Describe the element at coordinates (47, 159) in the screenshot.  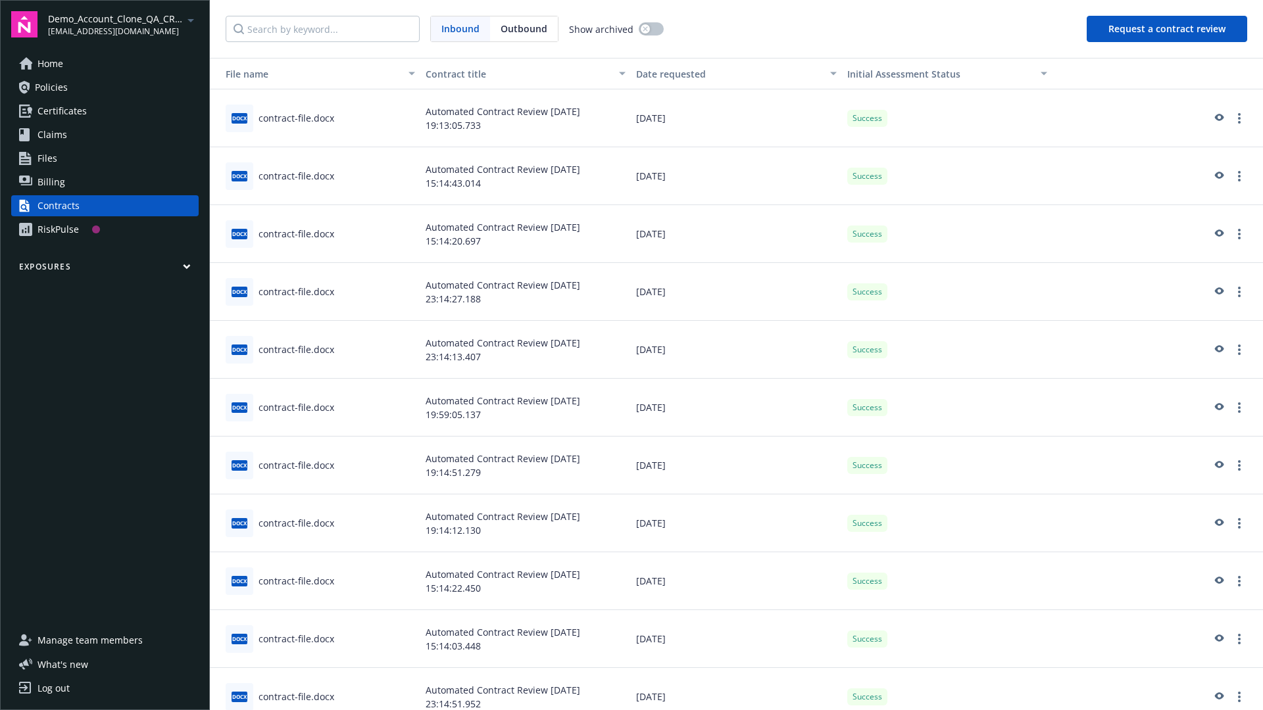
I see `span: Files` at that location.